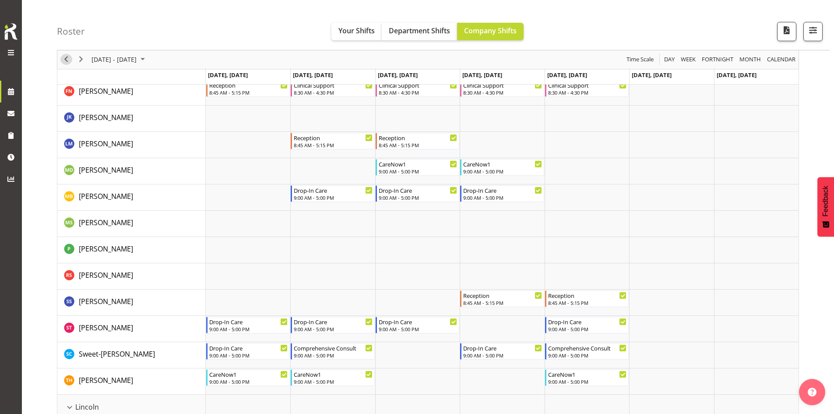 This screenshot has width=834, height=414. Describe the element at coordinates (419, 32) in the screenshot. I see `button: Department Shifts` at that location.